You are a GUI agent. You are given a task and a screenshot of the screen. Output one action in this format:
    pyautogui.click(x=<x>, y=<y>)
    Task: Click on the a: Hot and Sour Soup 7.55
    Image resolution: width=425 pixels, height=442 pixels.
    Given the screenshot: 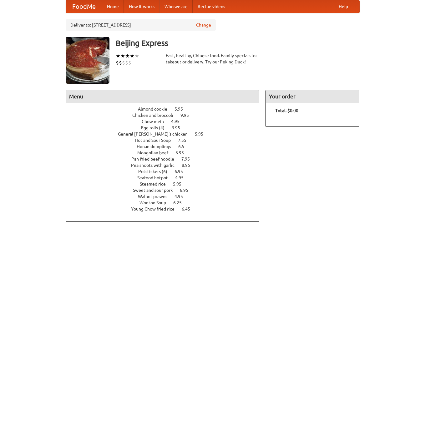 What is the action you would take?
    pyautogui.click(x=166, y=140)
    